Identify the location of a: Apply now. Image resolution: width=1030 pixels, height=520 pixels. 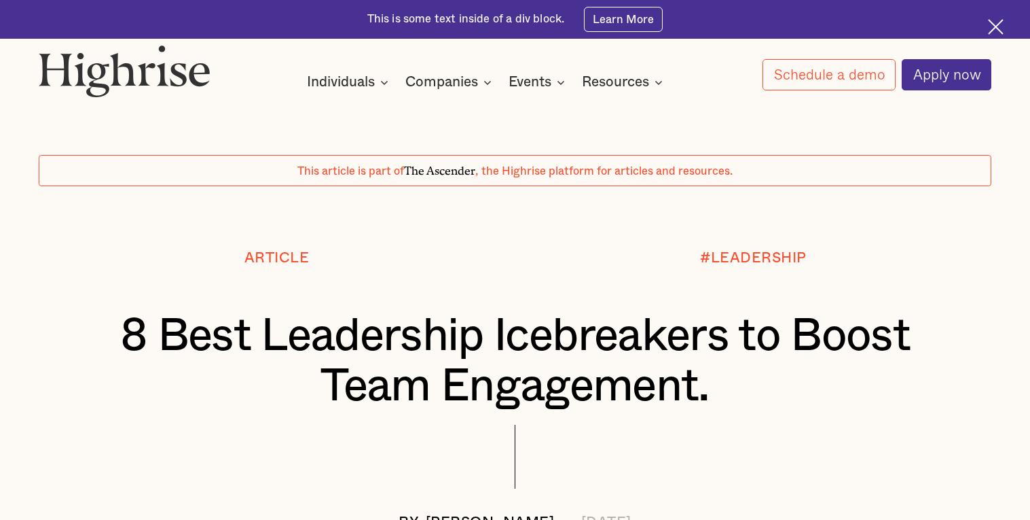
(947, 75).